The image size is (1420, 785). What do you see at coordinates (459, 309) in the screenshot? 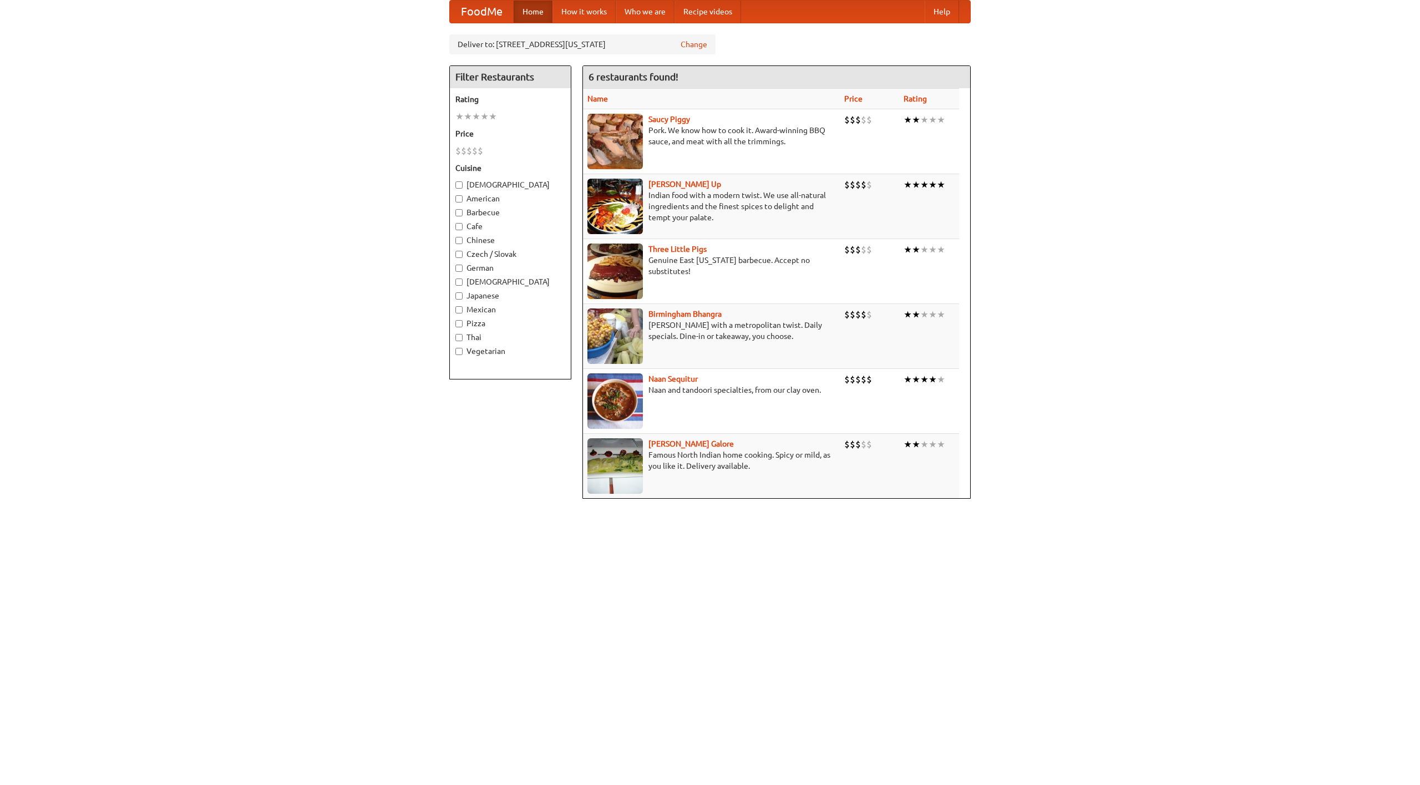
I see `input: Mexican` at bounding box center [459, 309].